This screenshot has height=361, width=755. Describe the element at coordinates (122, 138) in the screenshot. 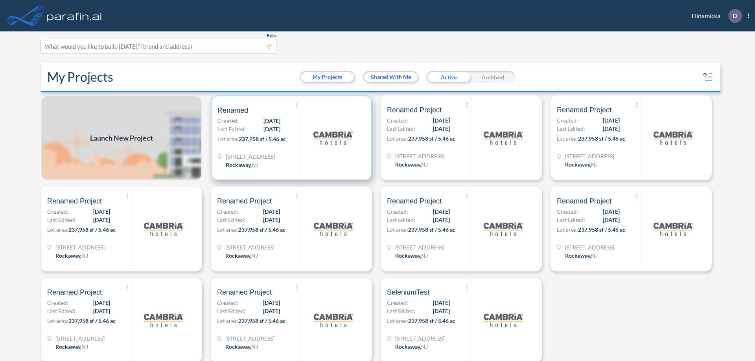

I see `img: add` at that location.